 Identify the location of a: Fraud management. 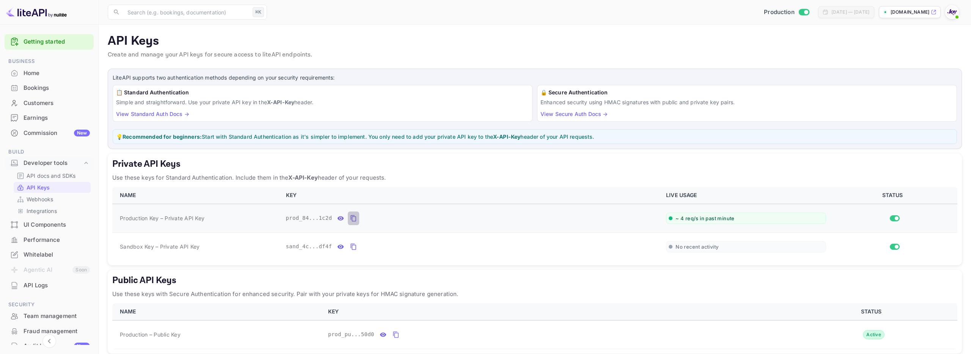
(49, 331).